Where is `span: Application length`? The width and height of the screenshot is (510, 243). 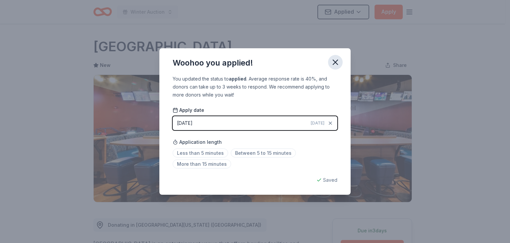
span: Application length is located at coordinates (197, 142).